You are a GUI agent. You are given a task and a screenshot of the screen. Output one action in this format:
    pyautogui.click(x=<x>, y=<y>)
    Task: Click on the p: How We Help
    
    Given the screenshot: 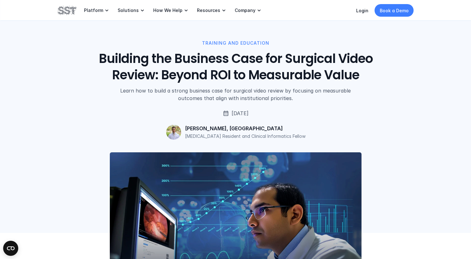 What is the action you would take?
    pyautogui.click(x=168, y=10)
    